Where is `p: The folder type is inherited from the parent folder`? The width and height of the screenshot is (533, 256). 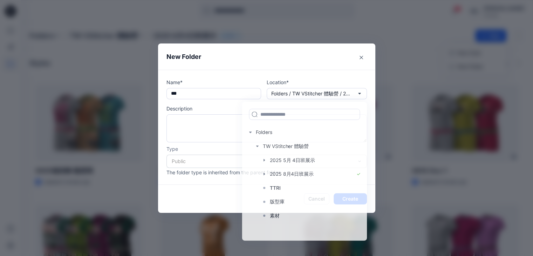
p: The folder type is inherited from the parent folder is located at coordinates (267, 172).